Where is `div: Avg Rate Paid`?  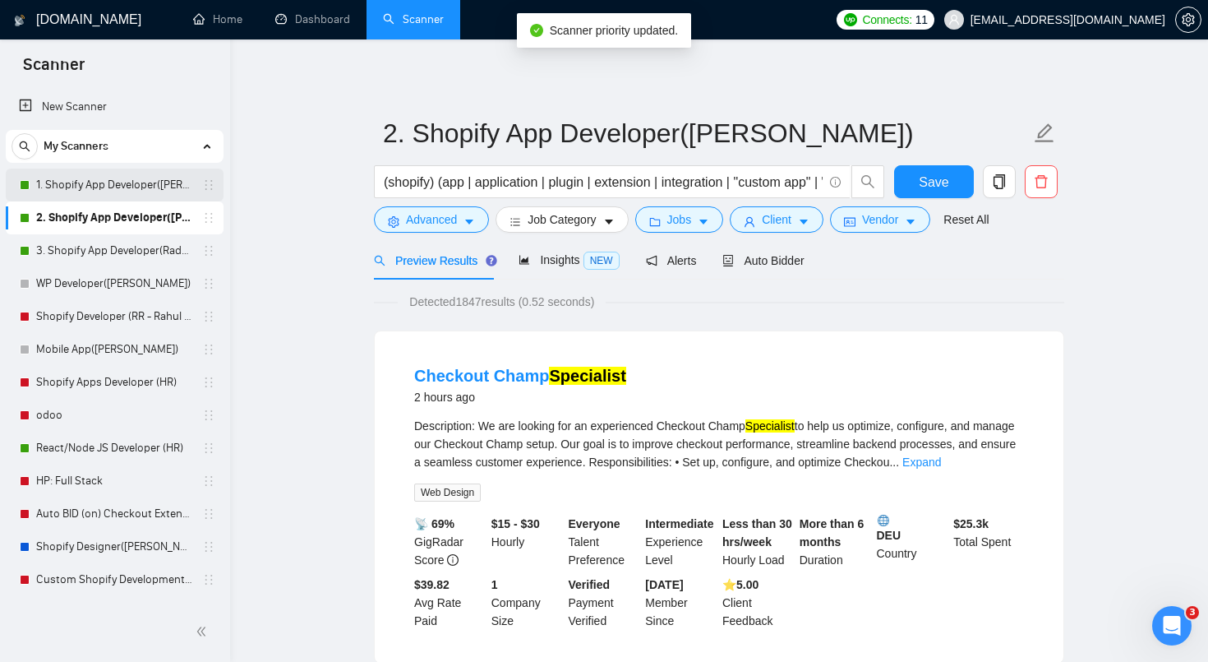
div: Avg Rate Paid is located at coordinates (450, 603).